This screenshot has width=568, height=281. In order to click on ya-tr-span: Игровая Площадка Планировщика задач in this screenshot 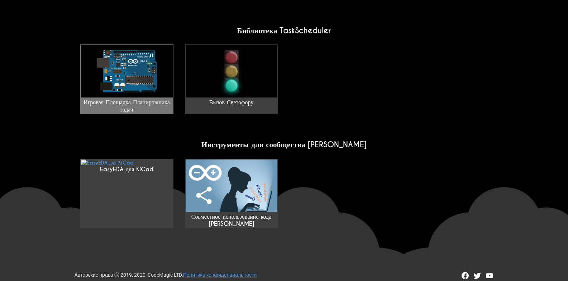, I will do `click(126, 106)`.